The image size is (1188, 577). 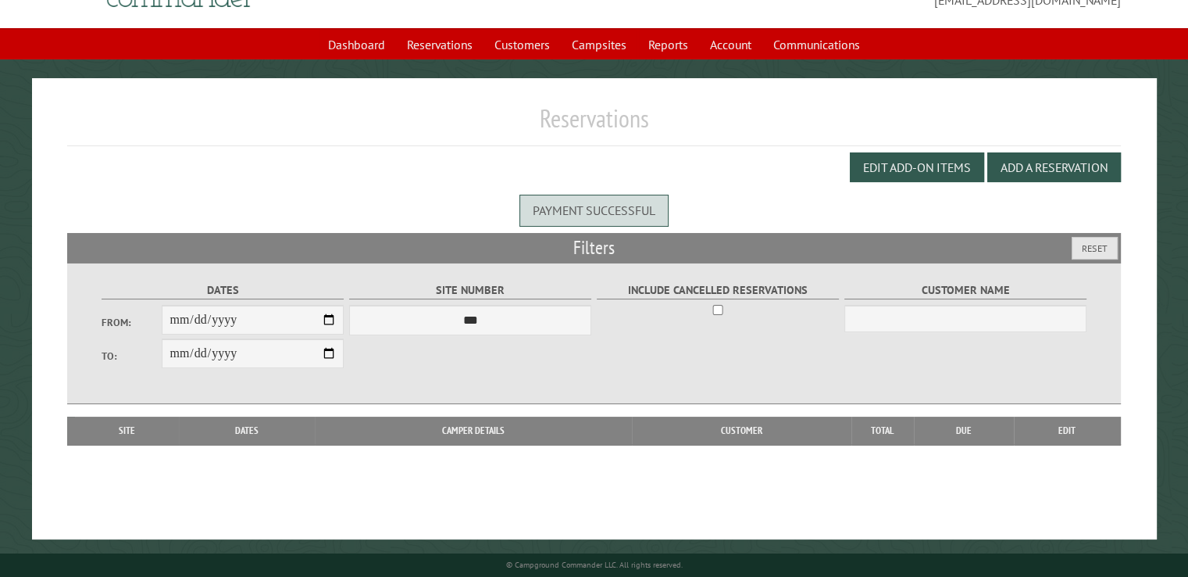 I want to click on th: Due, so click(x=964, y=430).